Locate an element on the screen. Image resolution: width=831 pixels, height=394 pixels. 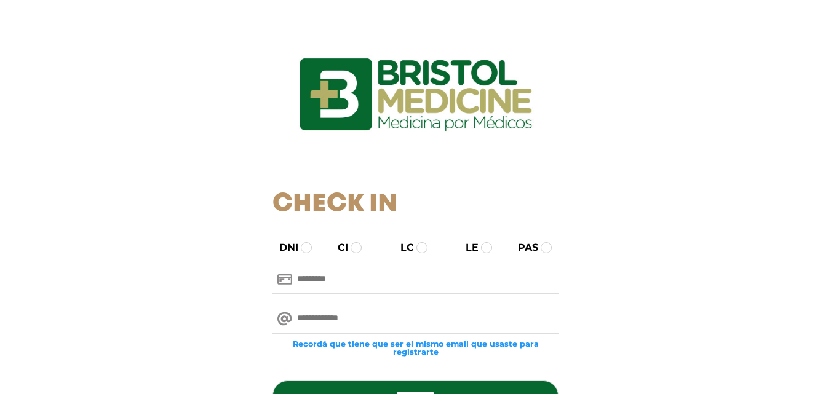
label: CI is located at coordinates (337, 248).